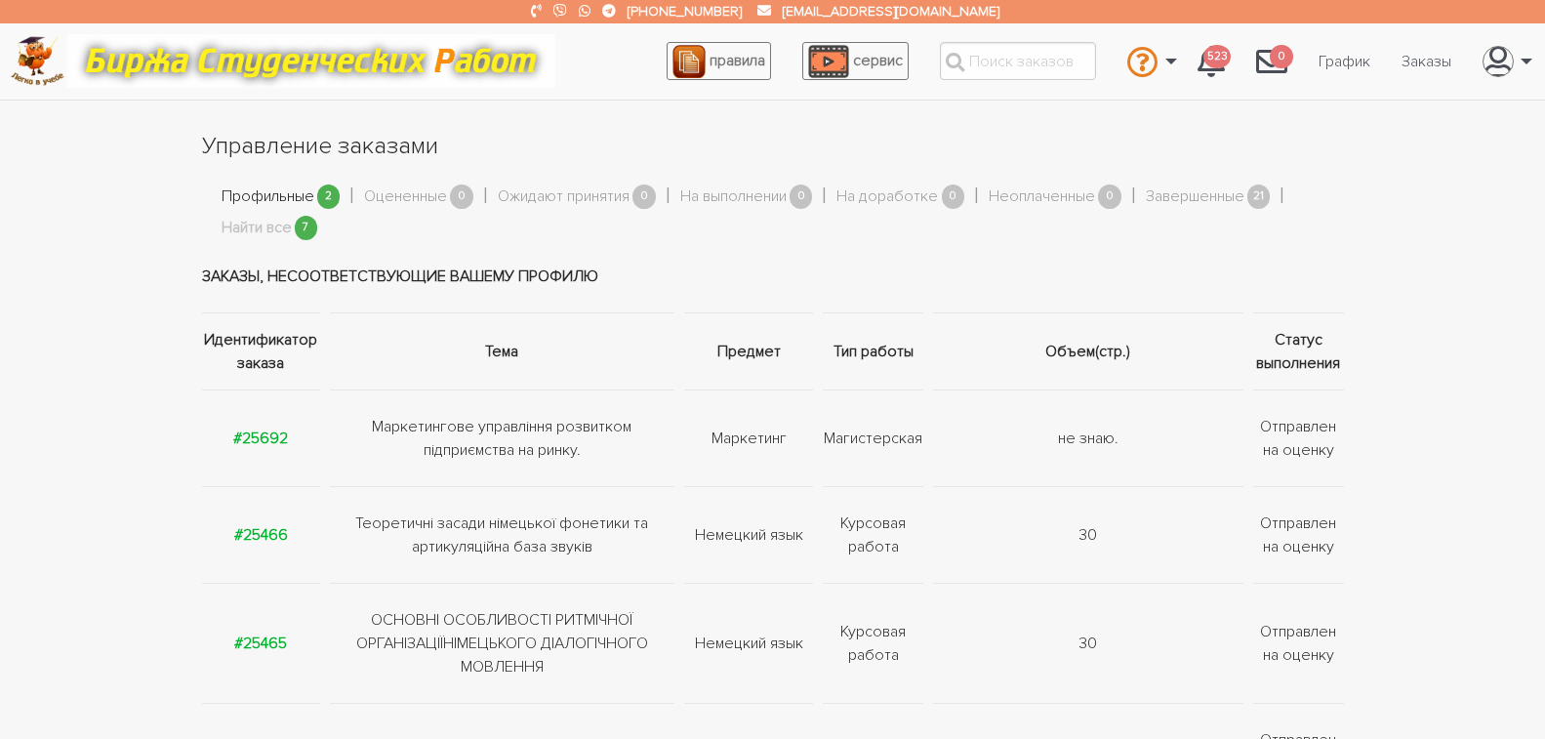 The image size is (1545, 739). I want to click on img: agreement_icon-feca34a61ba7f3d1581b08bc946b2ec1ccb426f67415f344566775c155b7f62c.png, so click(689, 61).